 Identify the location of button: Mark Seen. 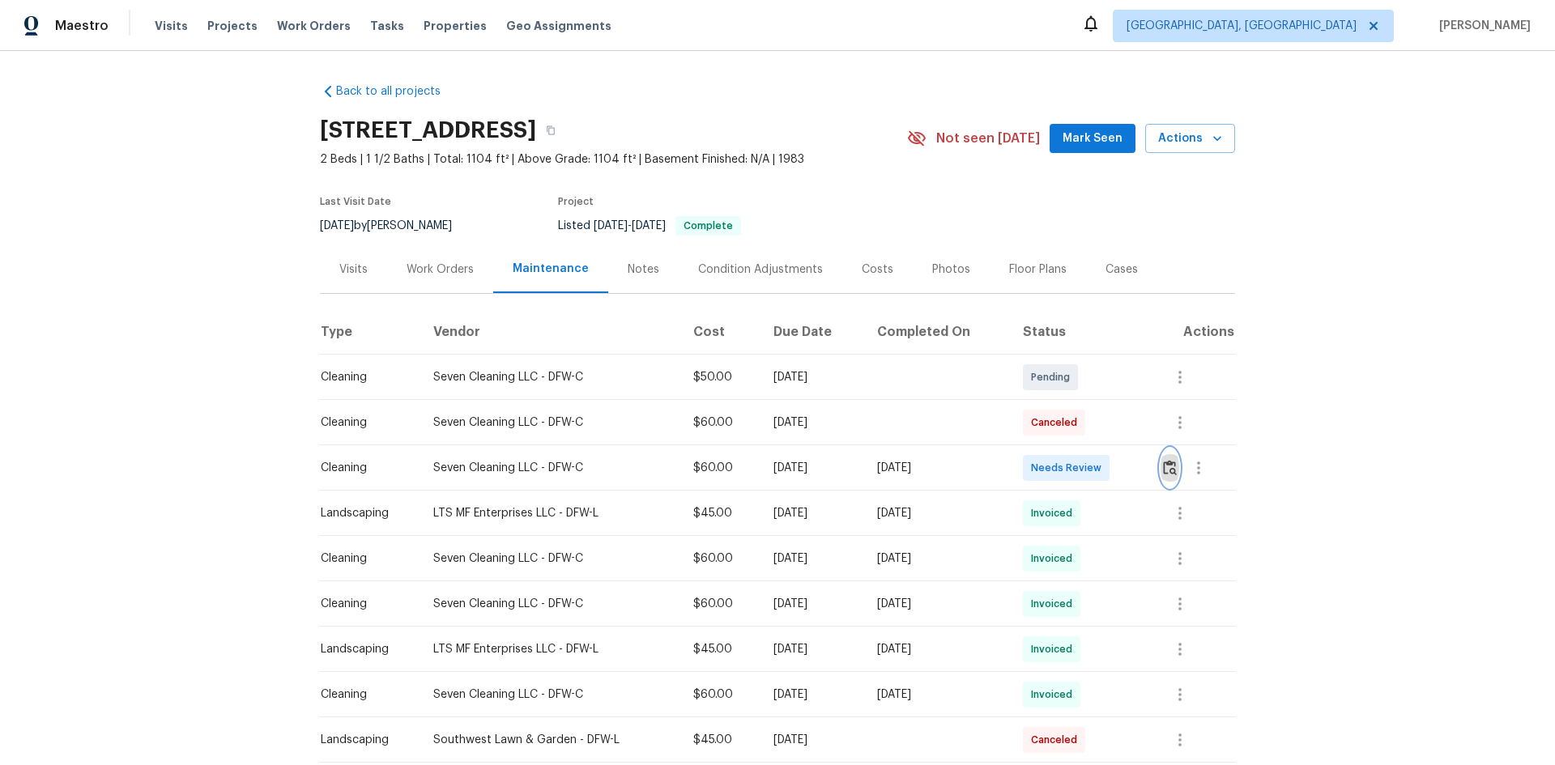
(1092, 138).